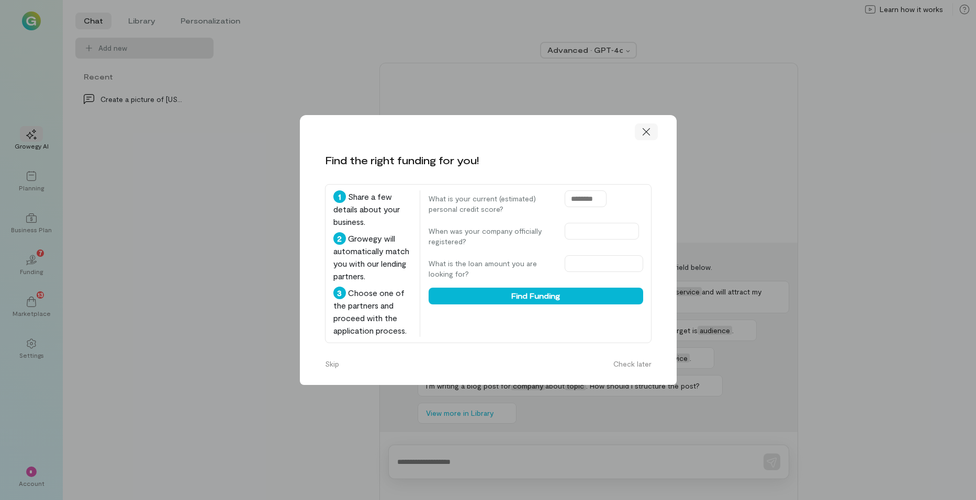 The width and height of the screenshot is (976, 500). Describe the element at coordinates (340, 239) in the screenshot. I see `div: 2` at that location.